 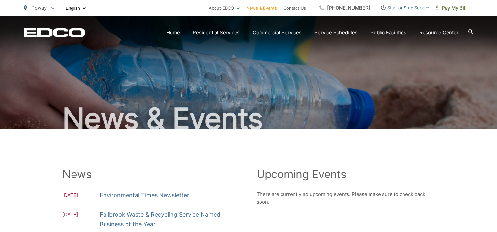 What do you see at coordinates (345, 175) in the screenshot?
I see `h2: Upcoming Events` at bounding box center [345, 175].